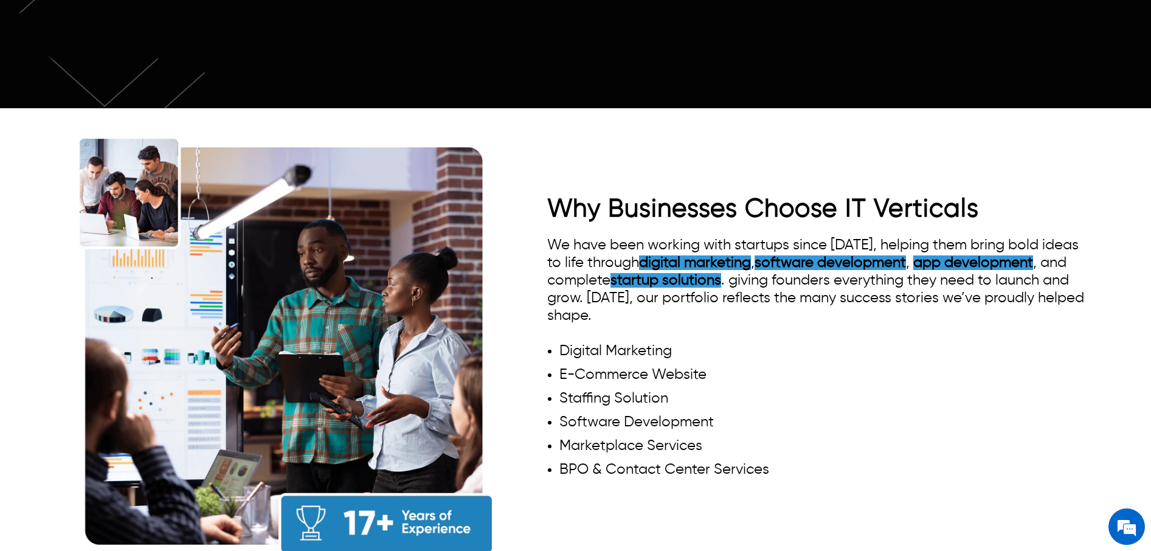 The height and width of the screenshot is (551, 1151). Describe the element at coordinates (666, 280) in the screenshot. I see `a: startup solutions` at that location.